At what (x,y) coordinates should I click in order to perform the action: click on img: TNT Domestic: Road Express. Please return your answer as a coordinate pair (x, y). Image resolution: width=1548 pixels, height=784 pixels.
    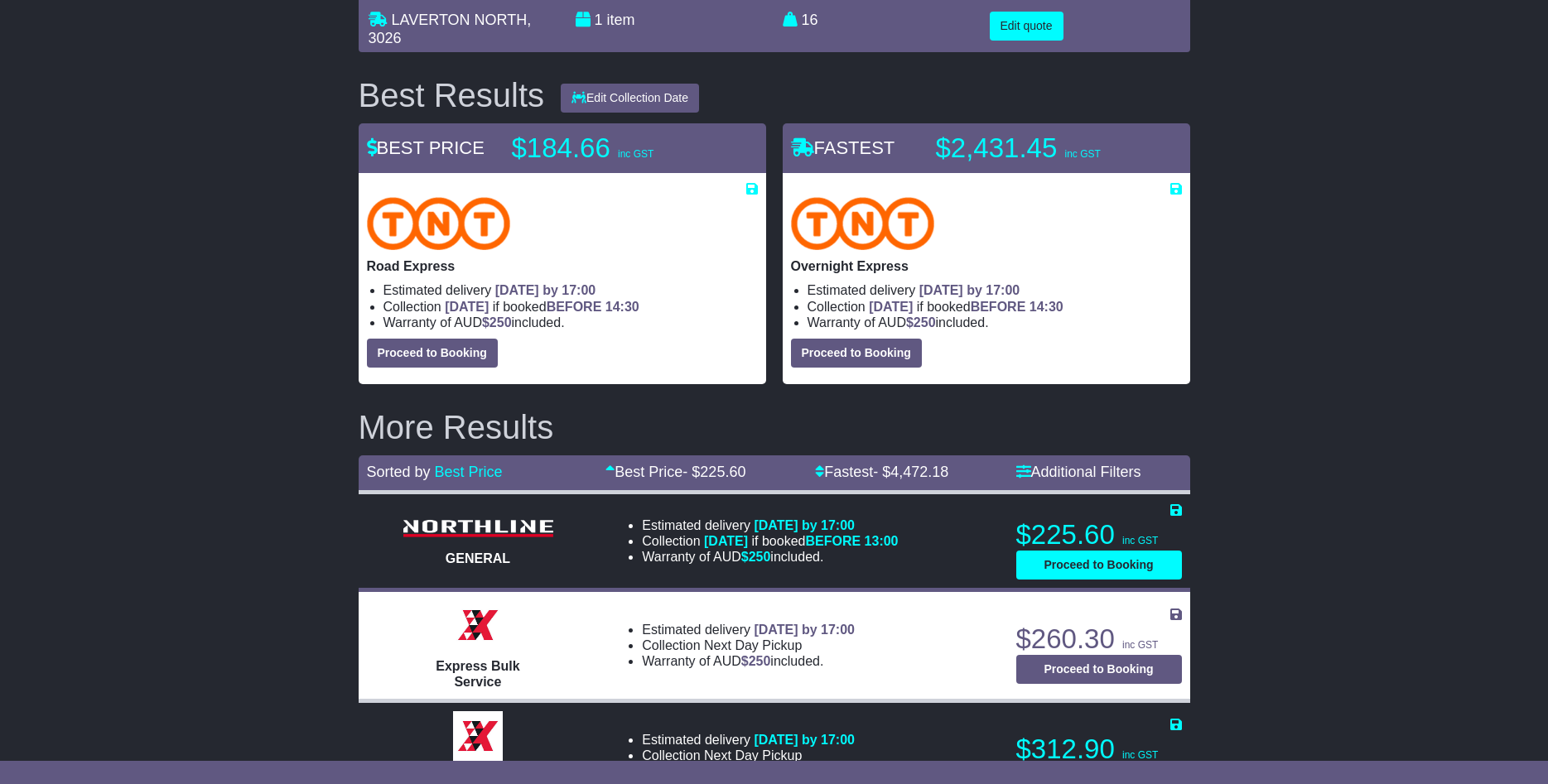
    Looking at the image, I should click on (439, 224).